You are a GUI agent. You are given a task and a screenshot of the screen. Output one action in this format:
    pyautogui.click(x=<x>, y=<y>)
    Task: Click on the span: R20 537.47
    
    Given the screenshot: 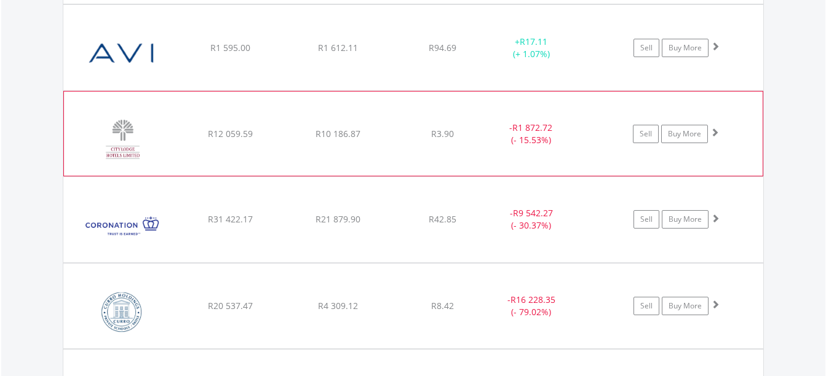 What is the action you would take?
    pyautogui.click(x=230, y=306)
    